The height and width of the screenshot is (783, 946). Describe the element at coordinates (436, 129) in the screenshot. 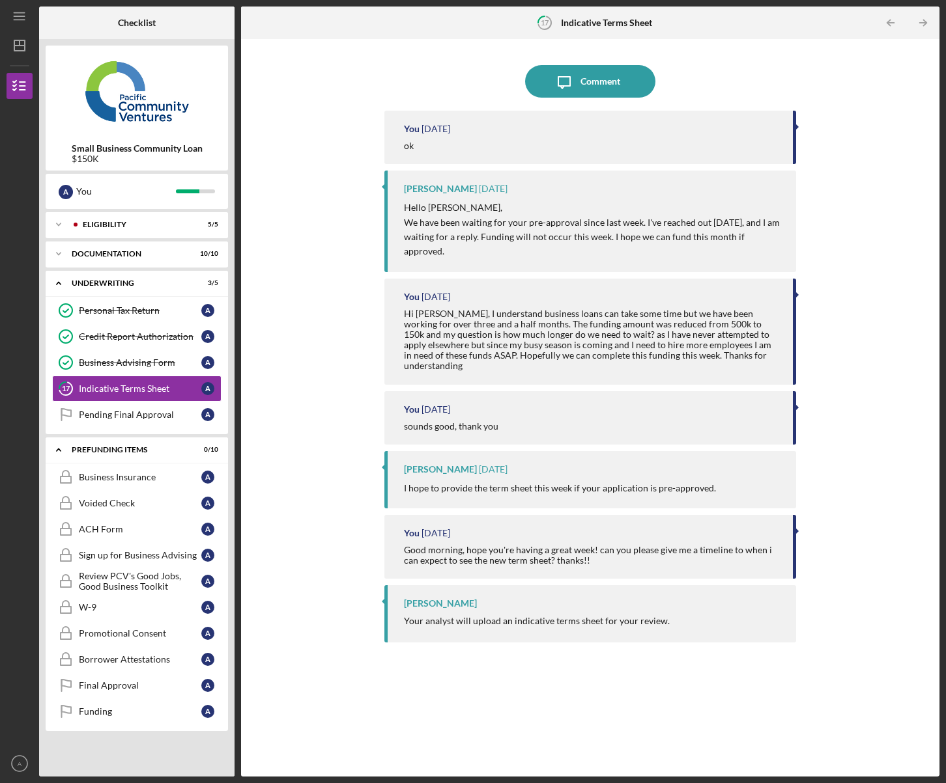

I see `time: 2025-08-13 20:07` at that location.